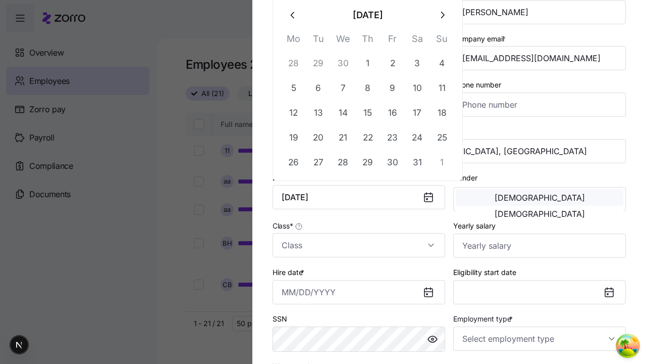 This screenshot has height=364, width=646. Describe the element at coordinates (442, 88) in the screenshot. I see `button: 11 December 1994` at that location.